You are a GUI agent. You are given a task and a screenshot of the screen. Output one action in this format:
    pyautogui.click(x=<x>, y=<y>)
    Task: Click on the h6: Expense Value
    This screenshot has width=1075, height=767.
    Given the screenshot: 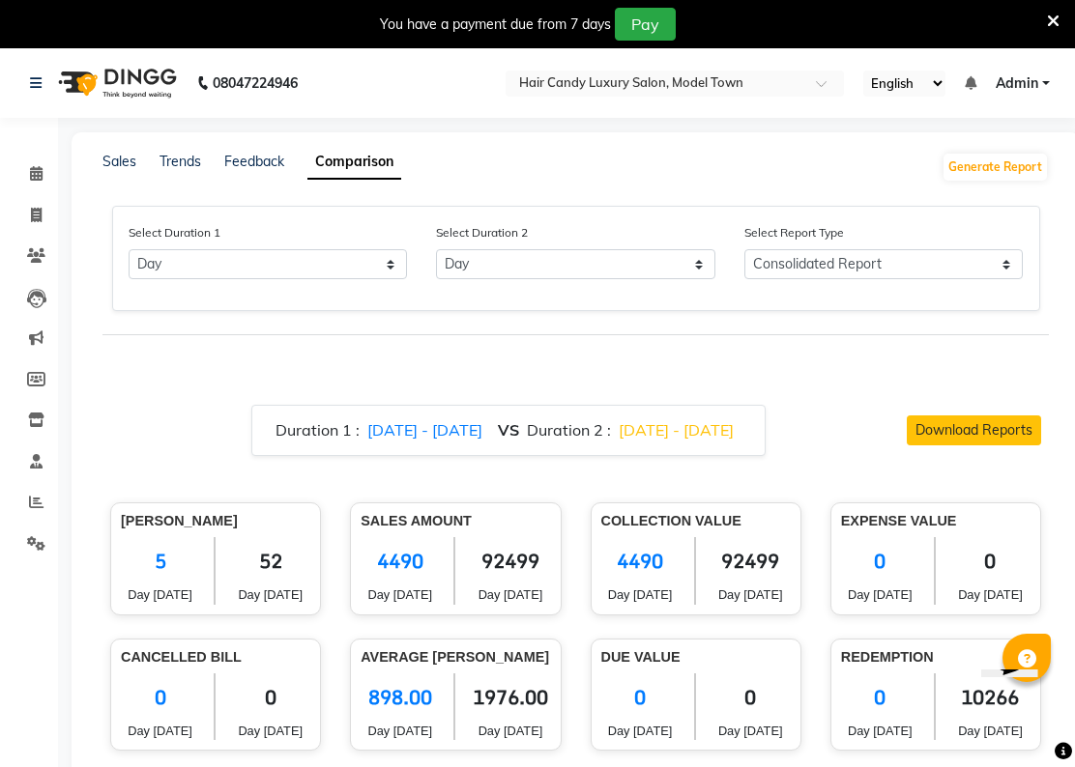 What is the action you would take?
    pyautogui.click(x=935, y=521)
    